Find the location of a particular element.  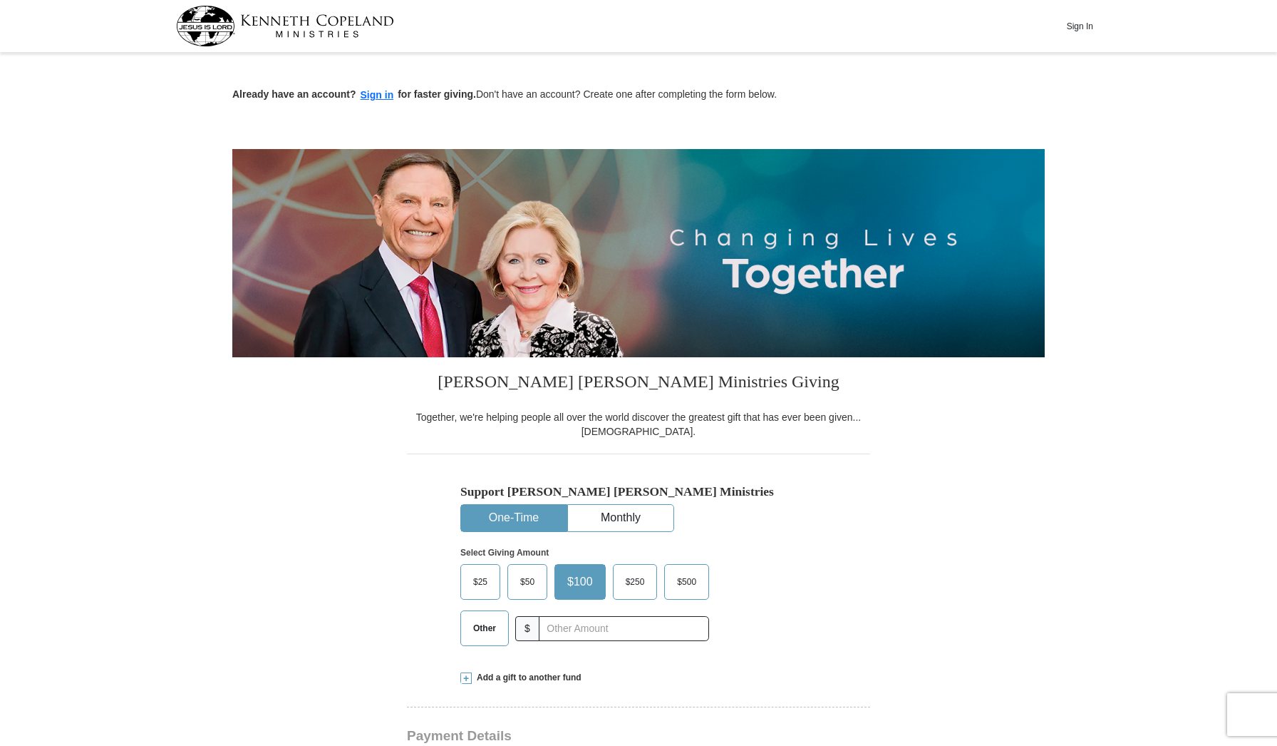

span: Add a gift to another fund is located at coordinates (527, 677).